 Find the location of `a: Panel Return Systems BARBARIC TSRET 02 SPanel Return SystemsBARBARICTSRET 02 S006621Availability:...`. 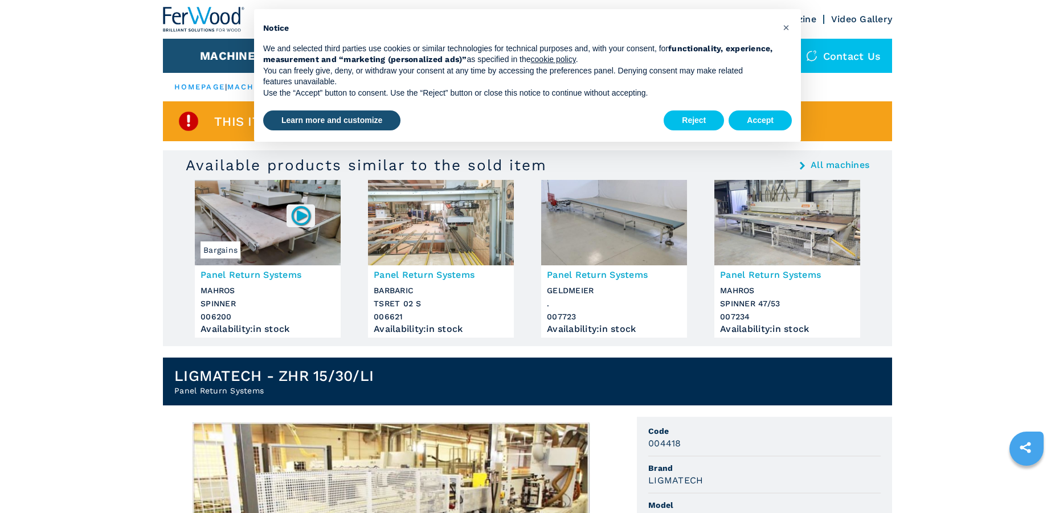

a: Panel Return Systems BARBARIC TSRET 02 SPanel Return SystemsBARBARICTSRET 02 S006621Availability:... is located at coordinates (441, 259).